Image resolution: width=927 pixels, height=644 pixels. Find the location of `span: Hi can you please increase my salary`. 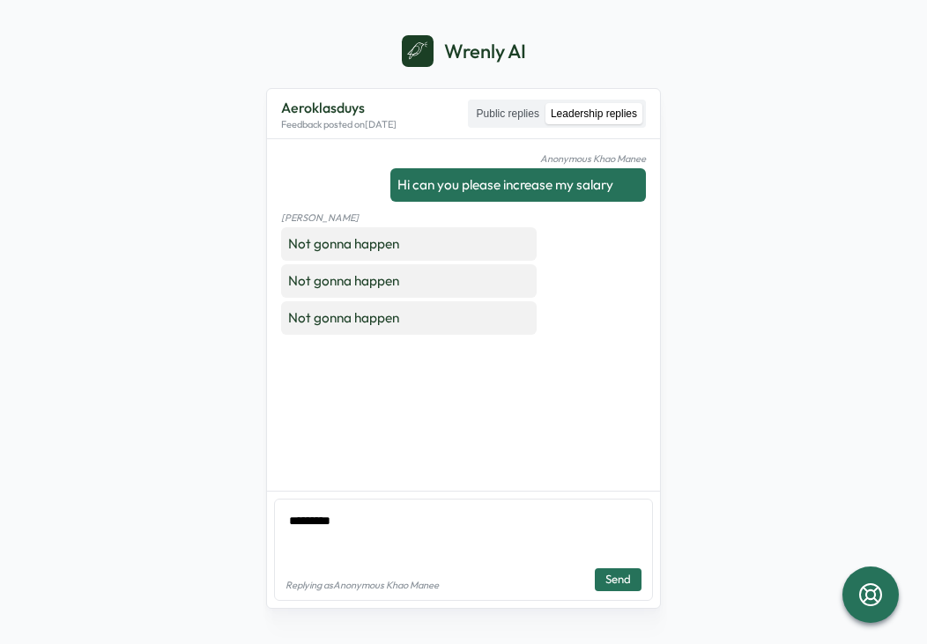

span: Hi can you please increase my salary is located at coordinates (505, 184).